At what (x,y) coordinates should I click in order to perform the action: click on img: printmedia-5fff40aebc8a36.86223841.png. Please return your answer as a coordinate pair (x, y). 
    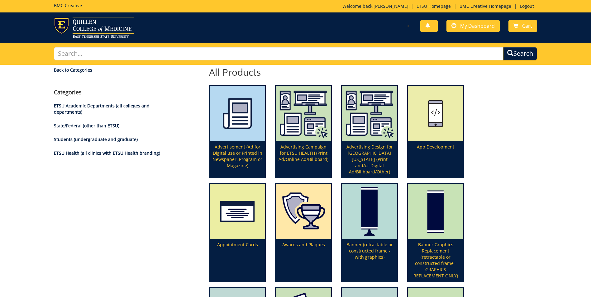
    Looking at the image, I should click on (237, 114).